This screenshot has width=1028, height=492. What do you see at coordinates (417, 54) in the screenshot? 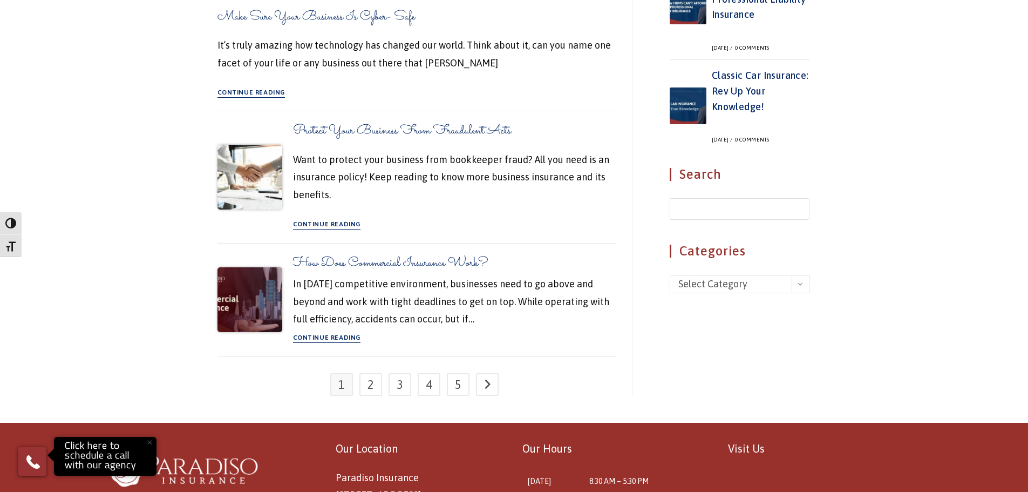
I see `p: It’s truly amazing how technology has changed our world. Think about it, can you name one facet o...` at bounding box center [417, 54].